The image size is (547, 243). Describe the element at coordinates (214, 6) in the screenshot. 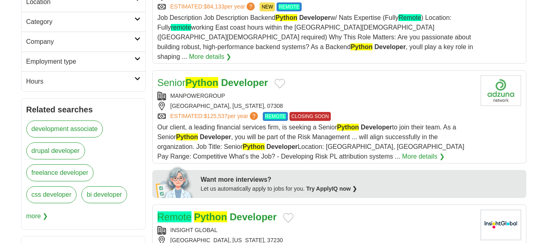

I see `span: $84,133` at that location.